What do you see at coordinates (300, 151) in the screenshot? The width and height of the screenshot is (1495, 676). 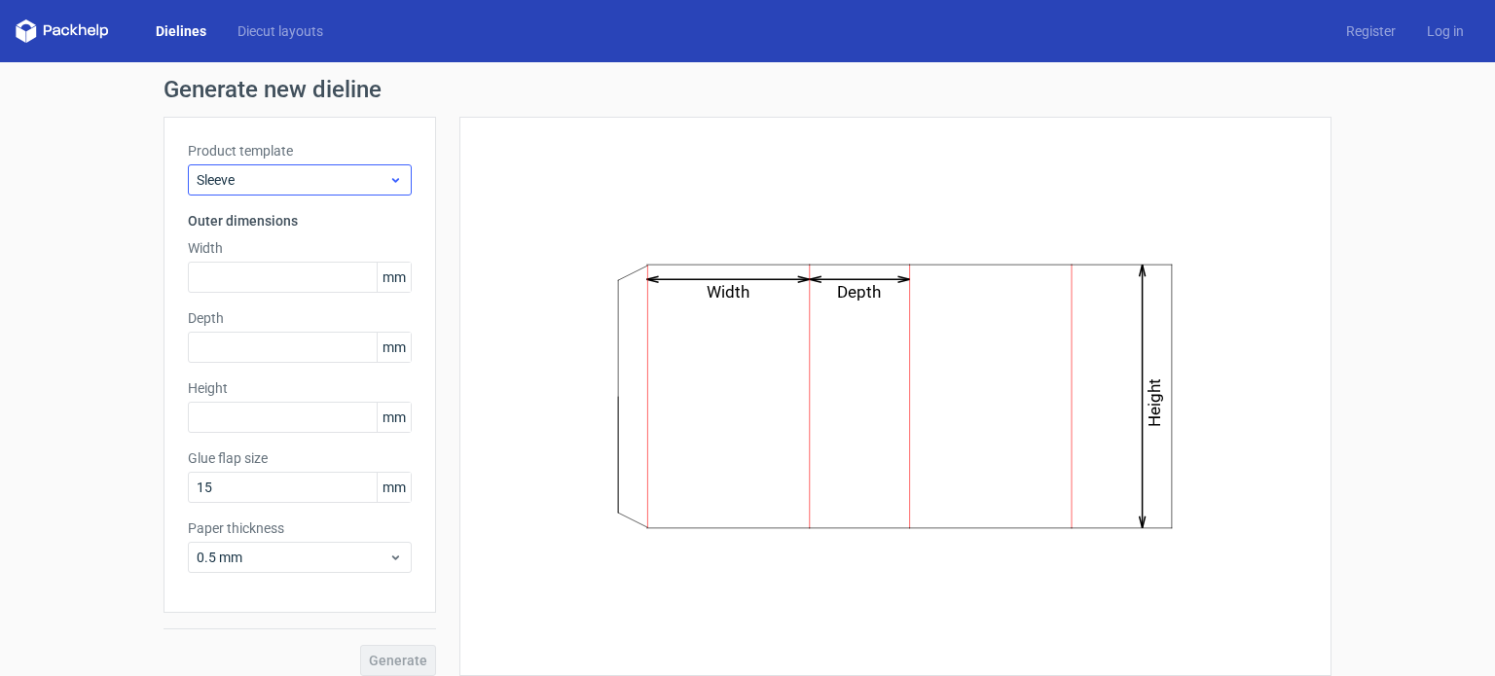 I see `label: Product template` at bounding box center [300, 151].